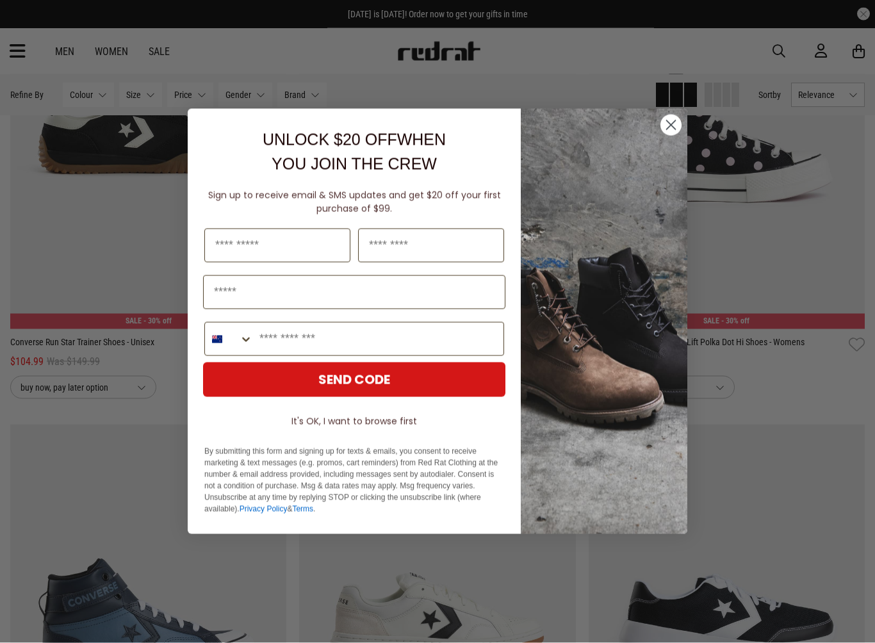  Describe the element at coordinates (421, 140) in the screenshot. I see `span: WHEN` at that location.